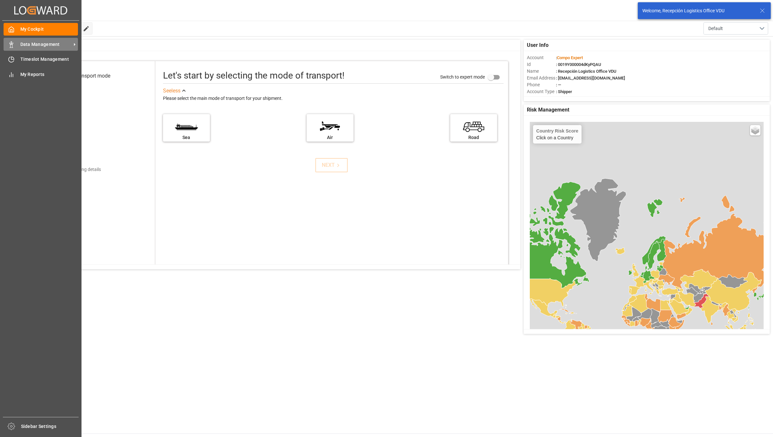  Describe the element at coordinates (557, 134) in the screenshot. I see `div: Click on a Country` at that location.